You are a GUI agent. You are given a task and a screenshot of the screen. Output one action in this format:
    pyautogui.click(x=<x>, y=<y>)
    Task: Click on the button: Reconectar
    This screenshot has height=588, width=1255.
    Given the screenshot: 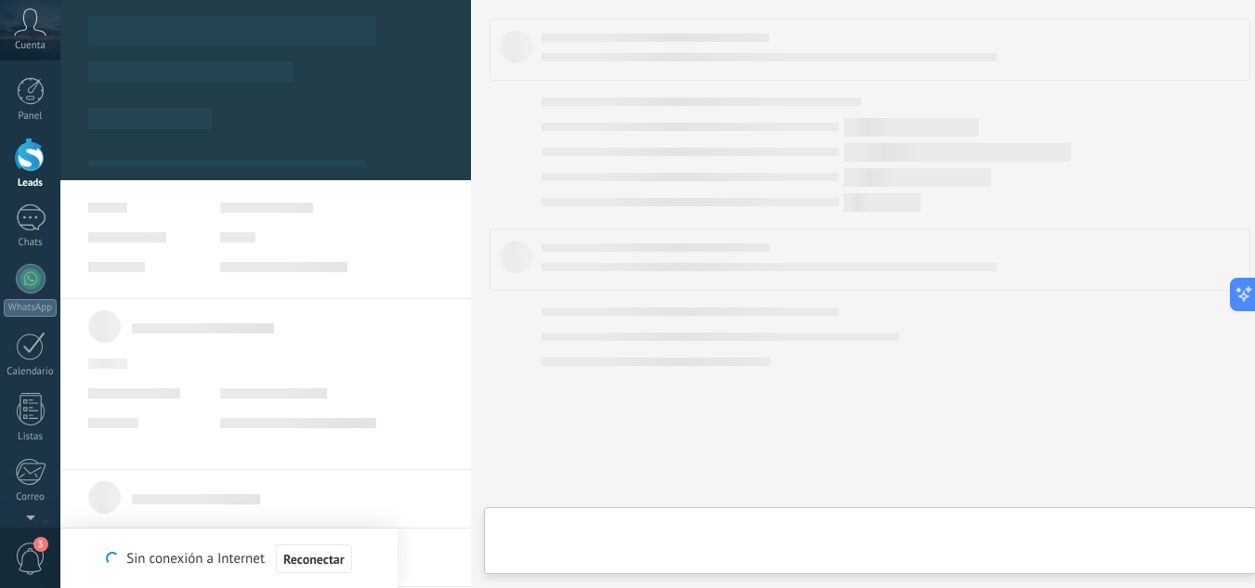 What is the action you would take?
    pyautogui.click(x=314, y=559)
    